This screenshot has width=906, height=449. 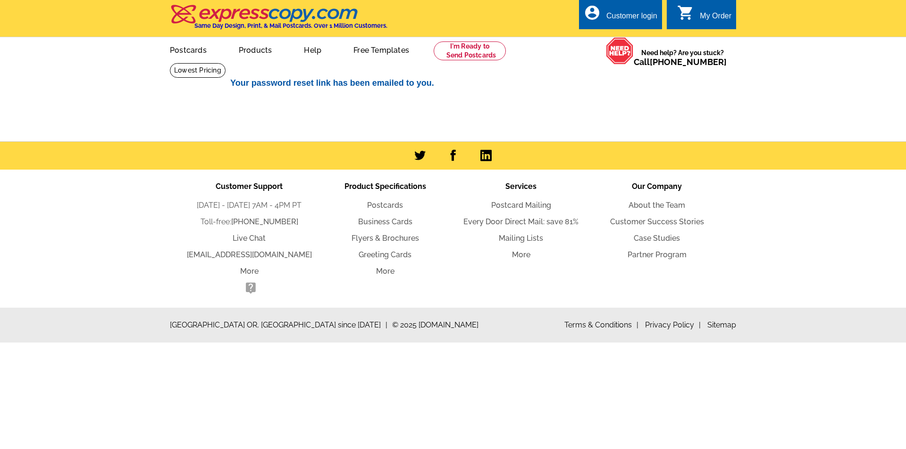 I want to click on div: My Order, so click(x=715, y=18).